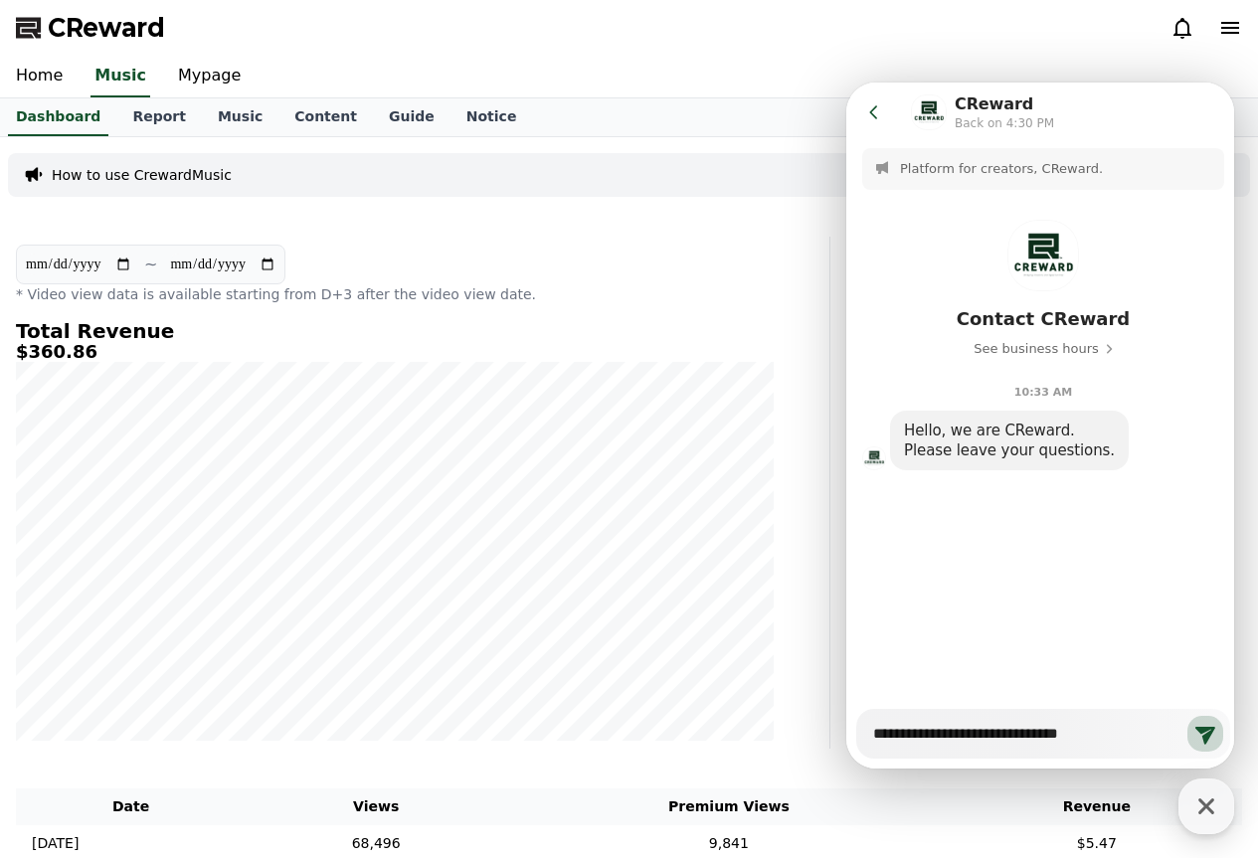 This screenshot has height=858, width=1258. What do you see at coordinates (141, 175) in the screenshot?
I see `p: How to use CrewardMusic` at bounding box center [141, 175].